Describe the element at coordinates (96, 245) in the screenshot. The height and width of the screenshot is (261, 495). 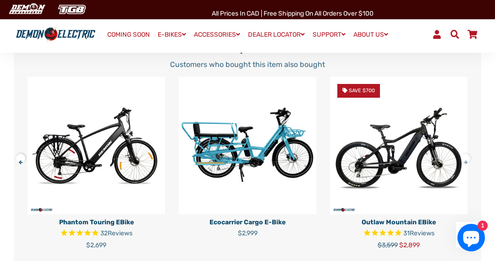
I see `span: $2,699` at that location.